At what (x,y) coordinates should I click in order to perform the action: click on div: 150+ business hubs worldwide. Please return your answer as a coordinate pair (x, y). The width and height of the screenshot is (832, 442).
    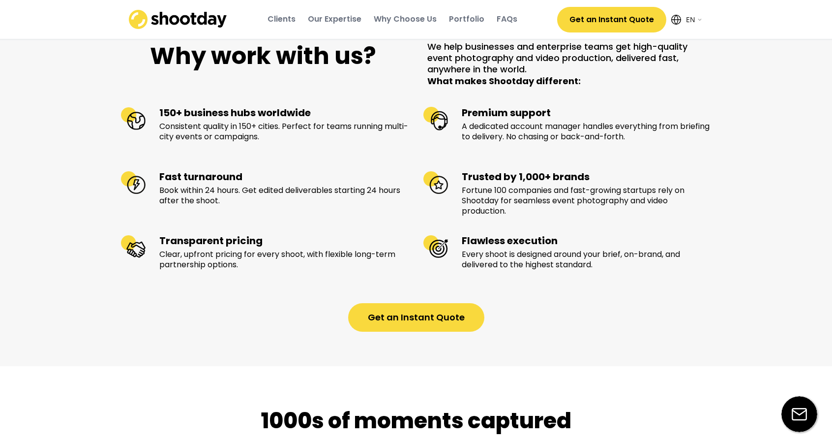
    Looking at the image, I should click on (284, 113).